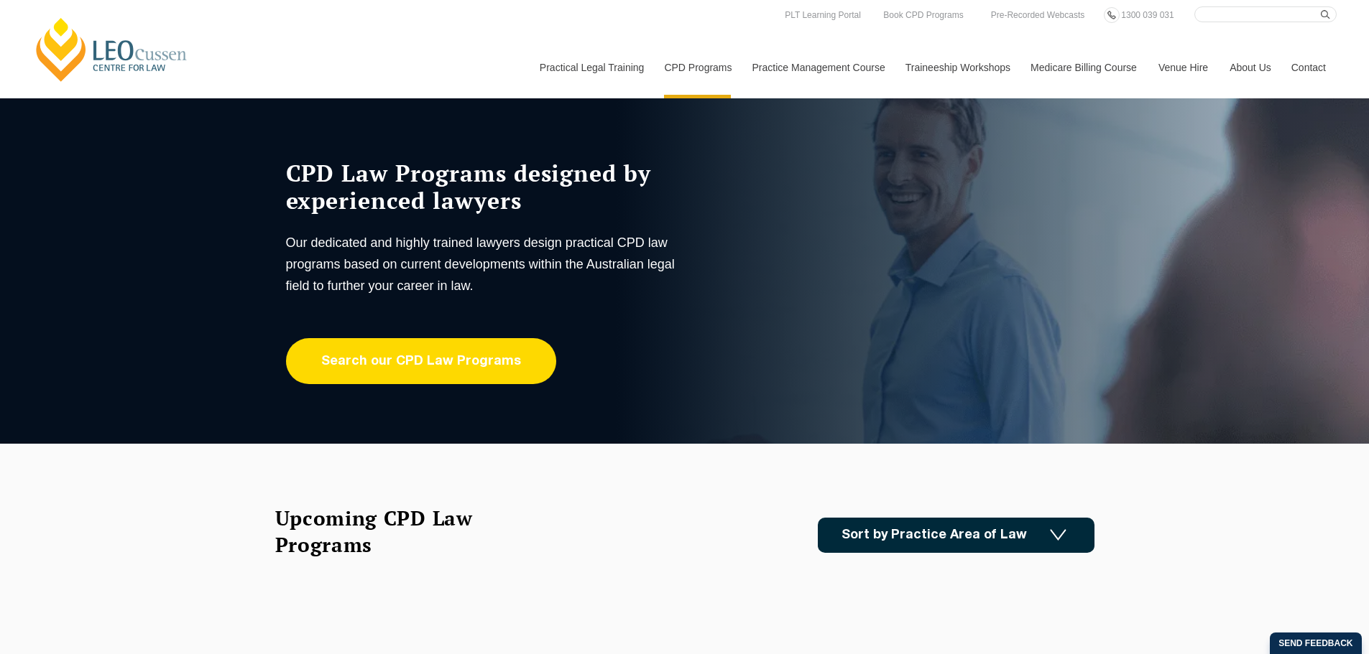 The image size is (1369, 654). What do you see at coordinates (1249, 68) in the screenshot?
I see `a: About Us` at bounding box center [1249, 68].